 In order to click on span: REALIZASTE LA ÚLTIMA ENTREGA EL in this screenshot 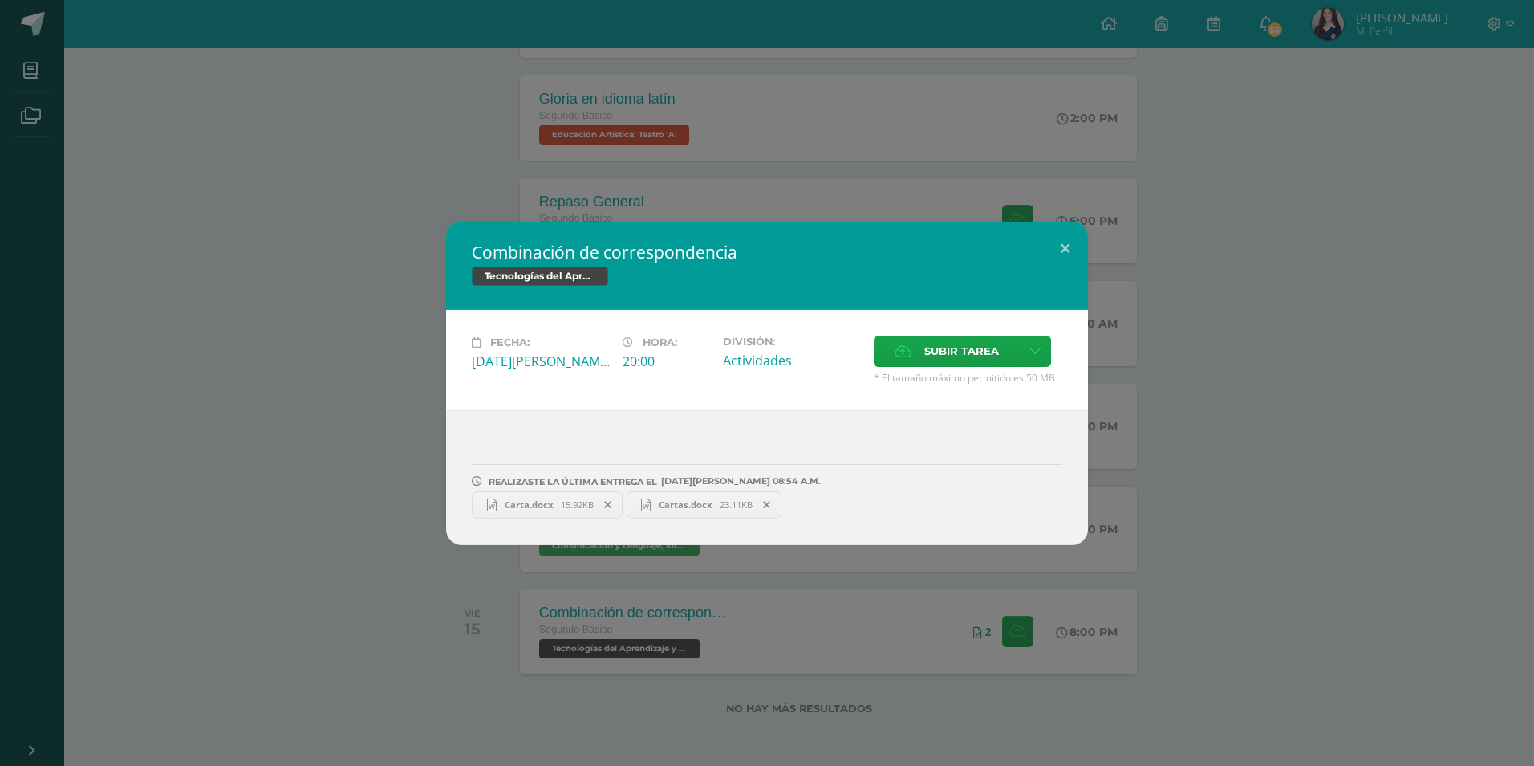, I will do `click(573, 481)`.